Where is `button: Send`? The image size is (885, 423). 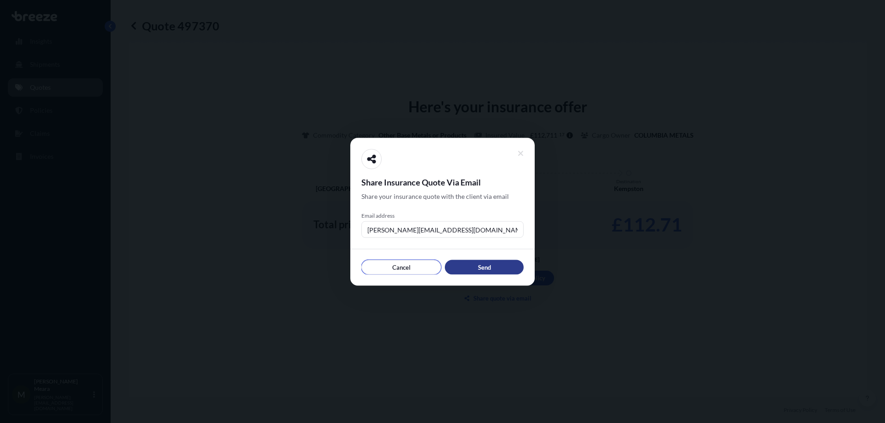
button: Send is located at coordinates (484, 267).